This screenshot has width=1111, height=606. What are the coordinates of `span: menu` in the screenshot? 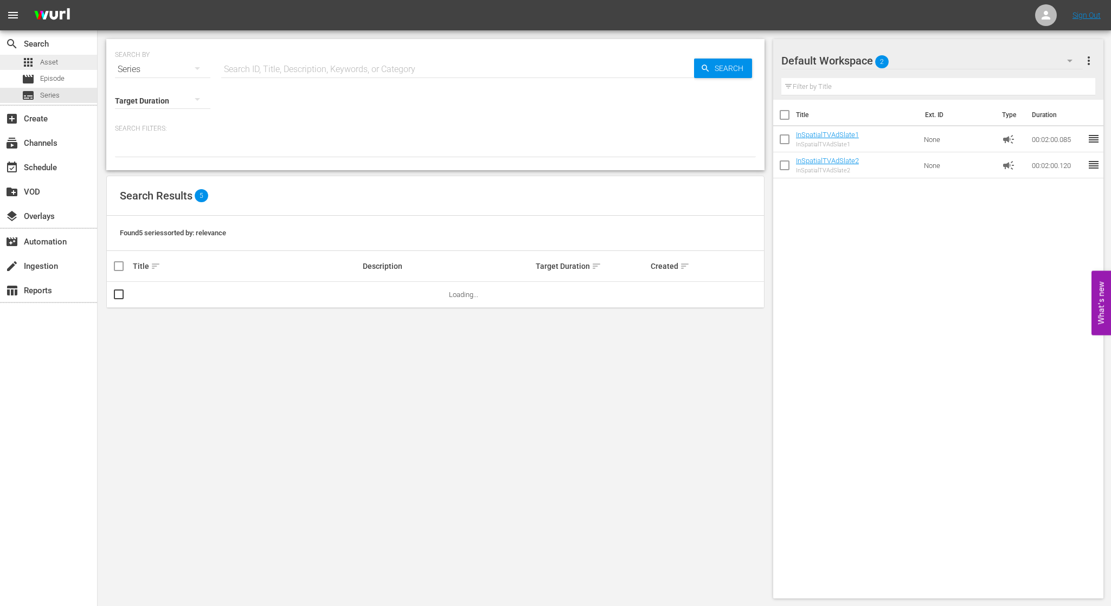 It's located at (13, 15).